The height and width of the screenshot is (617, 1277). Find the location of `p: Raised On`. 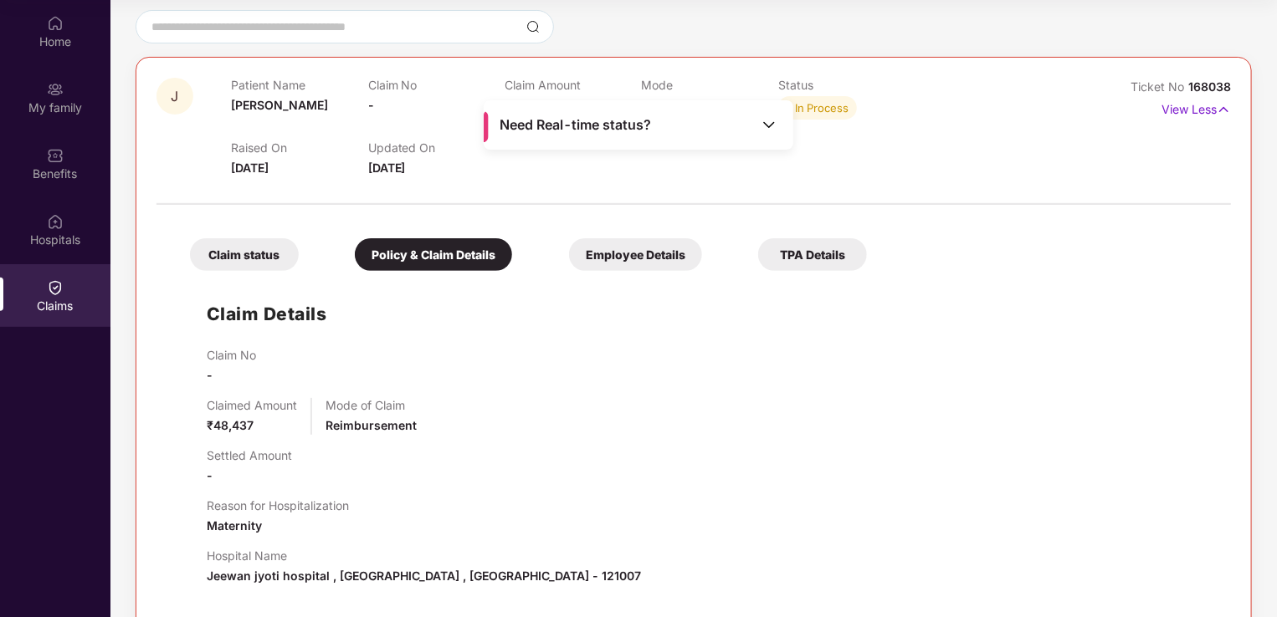

p: Raised On is located at coordinates (299, 147).